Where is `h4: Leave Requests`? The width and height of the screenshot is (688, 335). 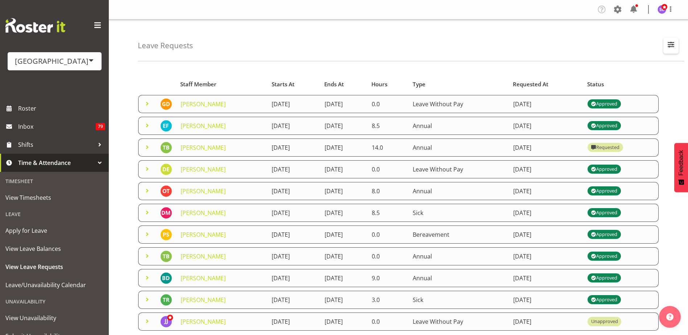
h4: Leave Requests is located at coordinates (165, 45).